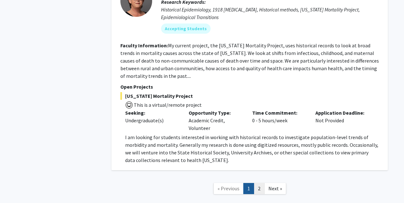 The image size is (404, 203). What do you see at coordinates (249, 188) in the screenshot?
I see `a: 1` at bounding box center [249, 188].